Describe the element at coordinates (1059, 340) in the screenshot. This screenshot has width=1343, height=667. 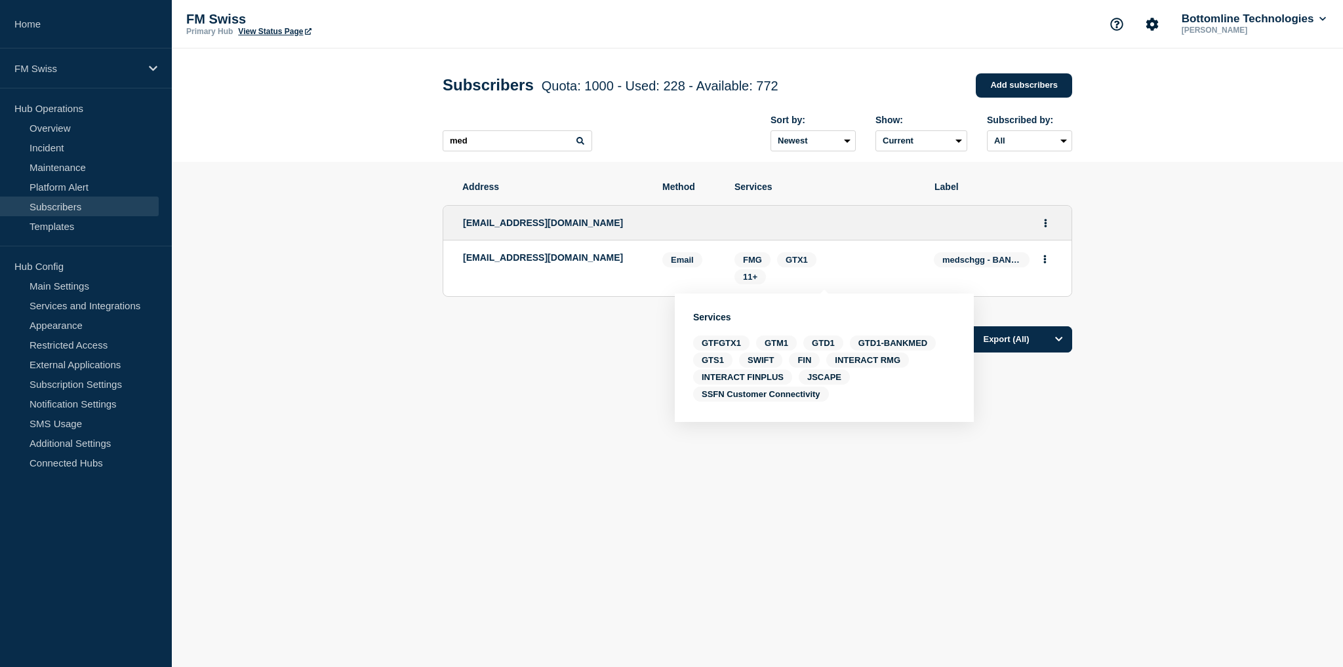
I see `button: Options` at that location.